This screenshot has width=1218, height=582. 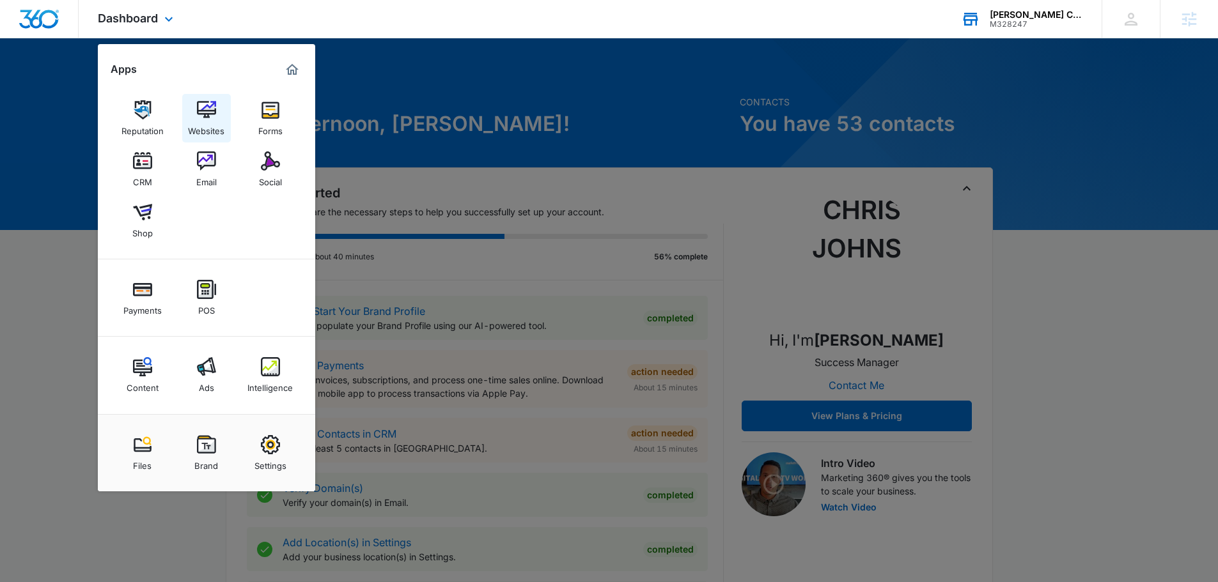 I want to click on a: Forms, so click(x=270, y=118).